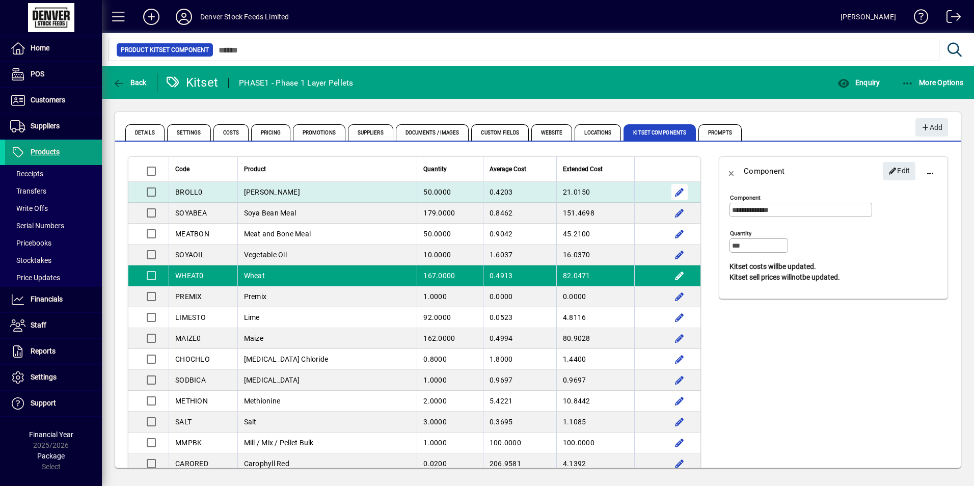 Image resolution: width=974 pixels, height=486 pixels. I want to click on span: Extended Cost, so click(583, 169).